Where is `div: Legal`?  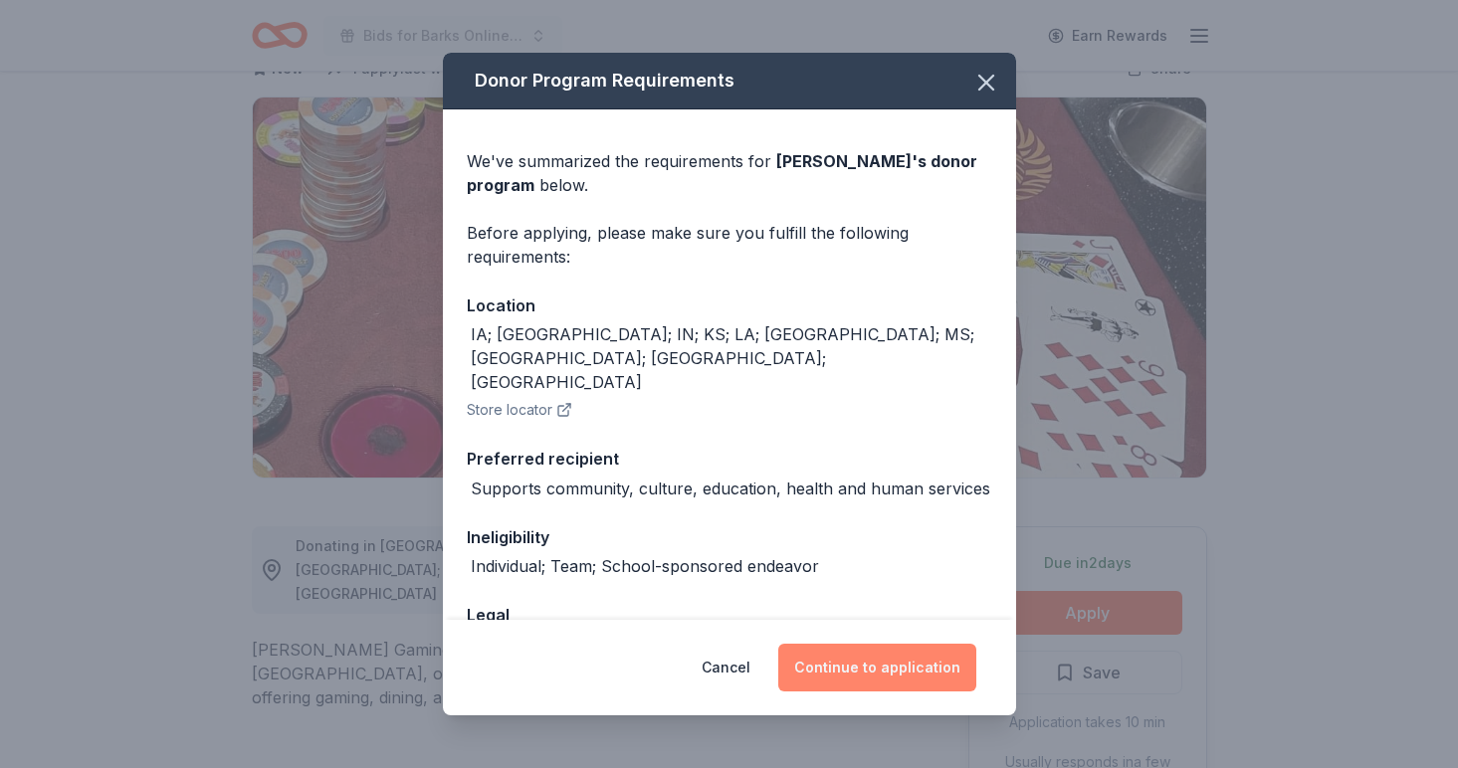 div: Legal is located at coordinates (729, 615).